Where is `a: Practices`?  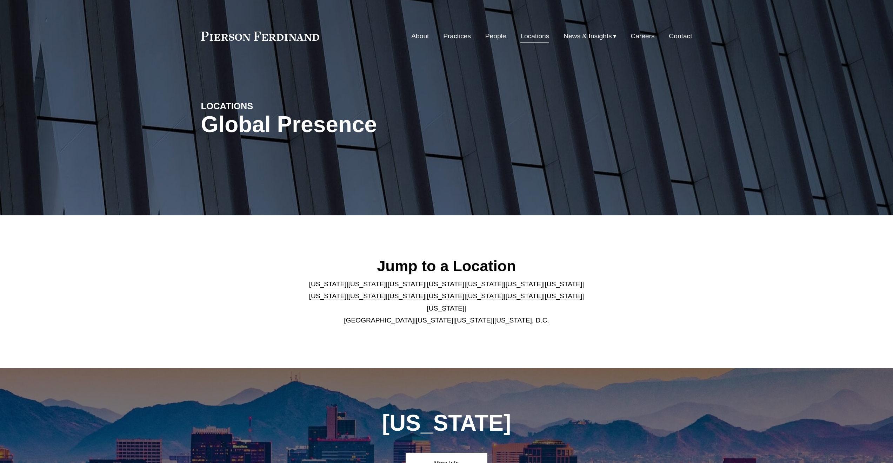 a: Practices is located at coordinates (457, 36).